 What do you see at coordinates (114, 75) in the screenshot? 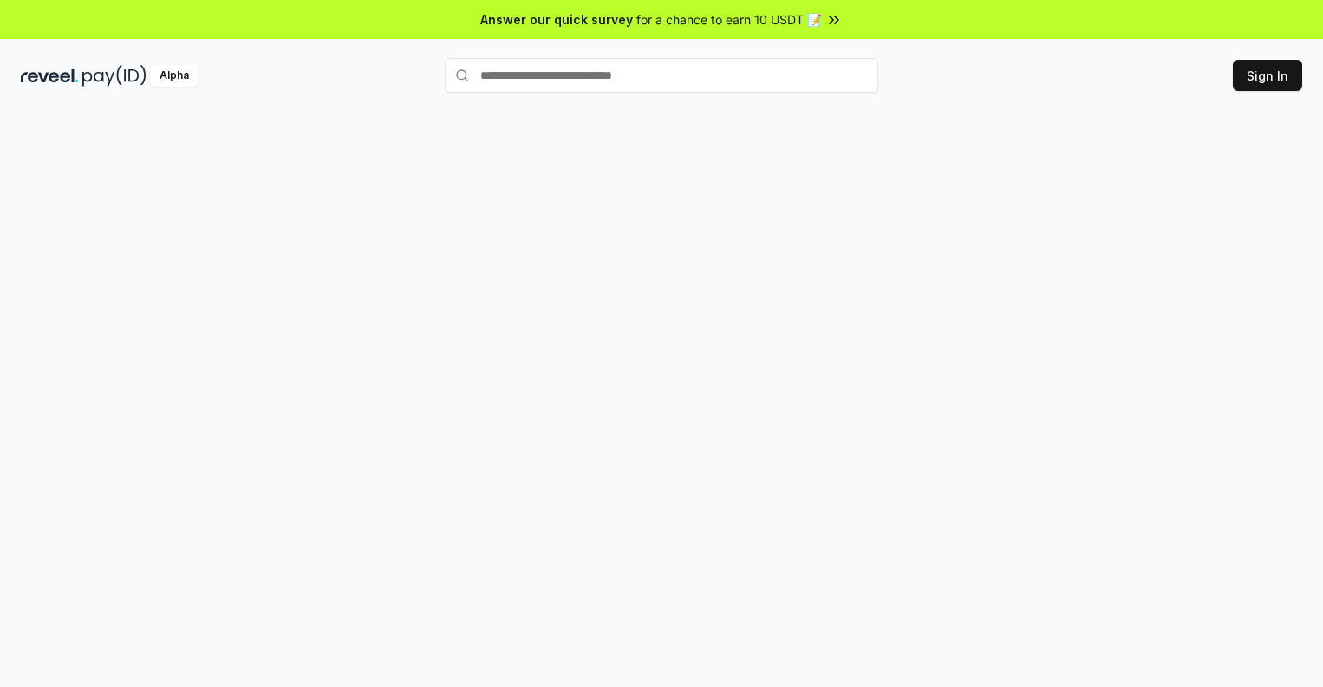
I see `img: pay_id` at bounding box center [114, 75].